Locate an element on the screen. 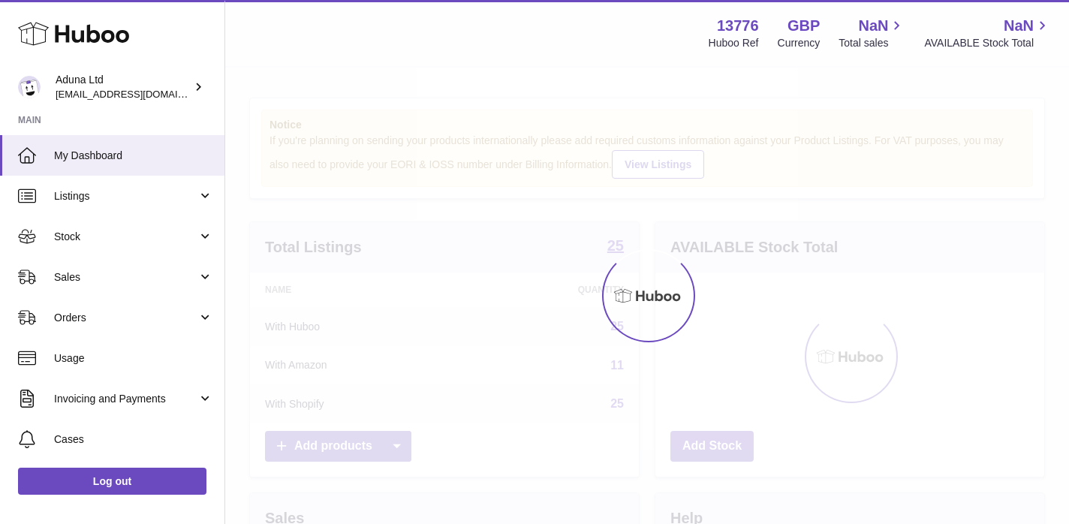 The height and width of the screenshot is (524, 1069). div: Huboo Ref is located at coordinates (734, 43).